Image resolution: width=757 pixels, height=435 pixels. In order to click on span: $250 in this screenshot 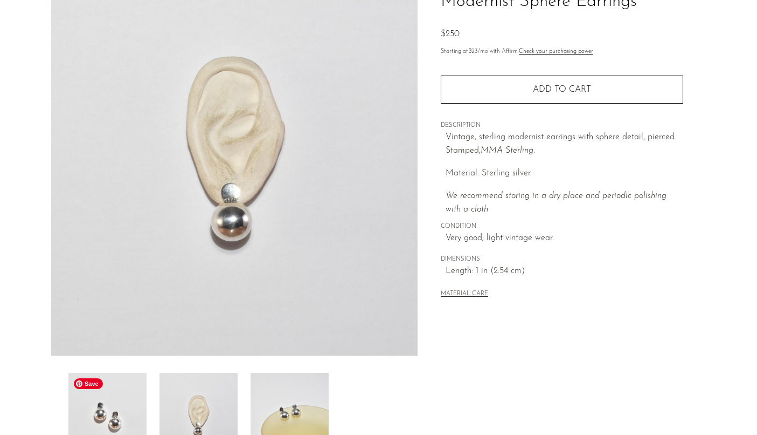, I will do `click(450, 34)`.